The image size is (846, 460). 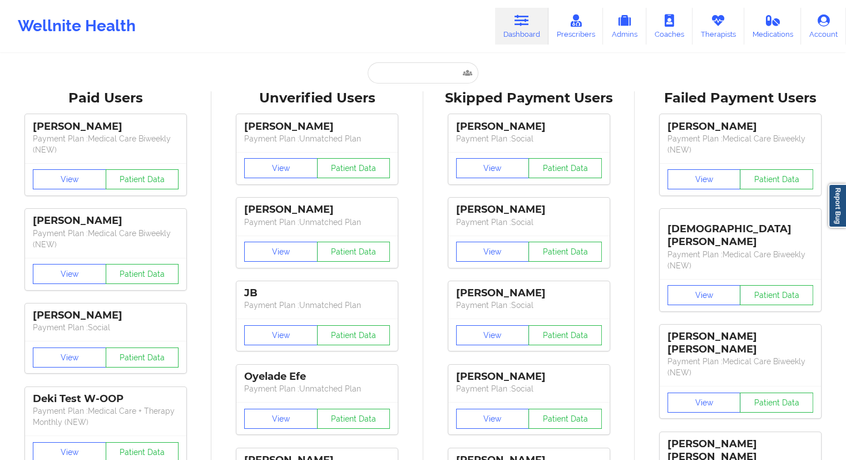 I want to click on a: Account, so click(x=823, y=26).